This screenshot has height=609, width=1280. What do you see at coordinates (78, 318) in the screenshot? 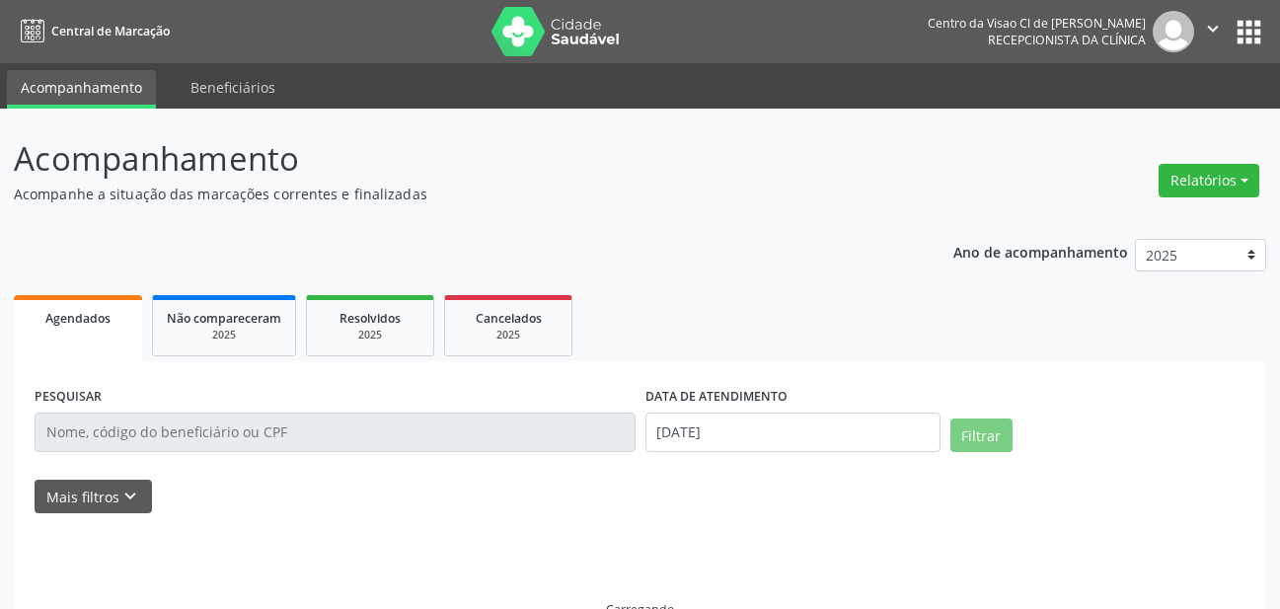
I see `span: Agendados` at bounding box center [78, 318].